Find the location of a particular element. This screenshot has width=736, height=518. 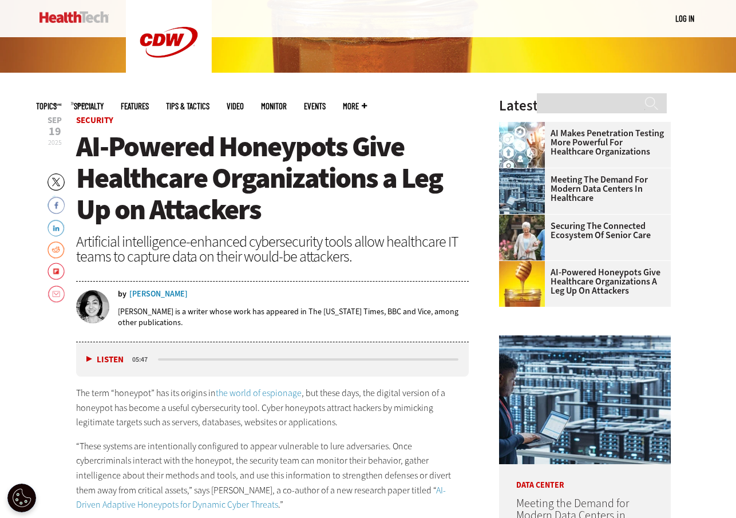

a: jar of honey with a honey dipper is located at coordinates (525, 266).